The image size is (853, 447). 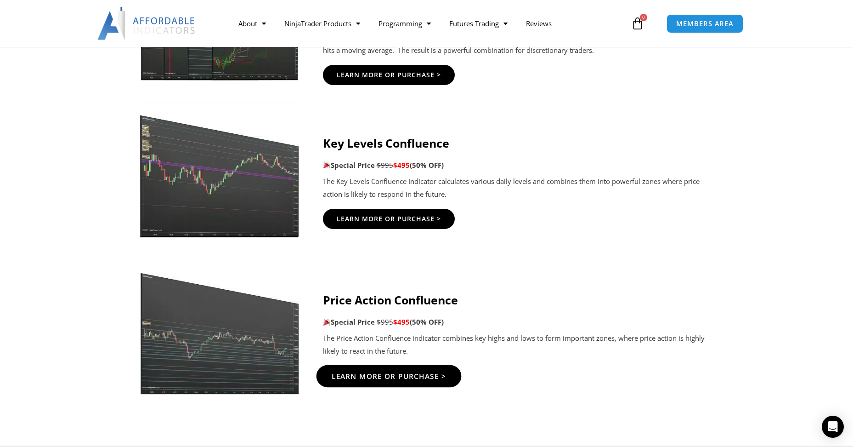 What do you see at coordinates (220, 169) in the screenshot?
I see `img: Key-Levels-1jpg | Affordable Indicators – NinjaTrader` at bounding box center [220, 169].